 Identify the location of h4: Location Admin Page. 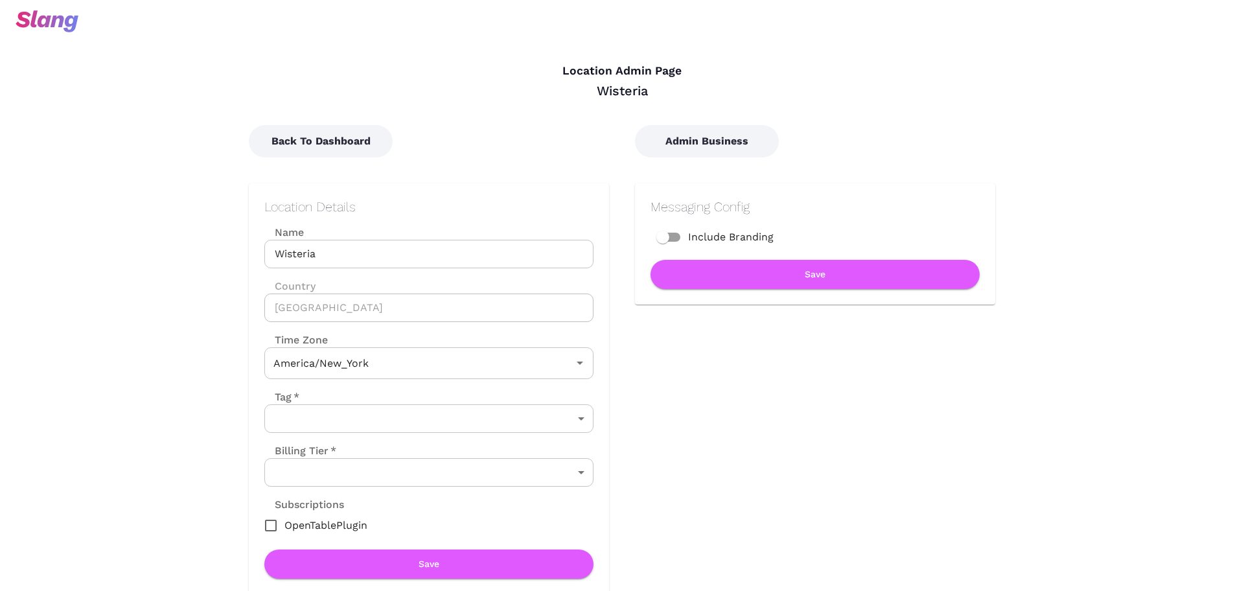
(622, 71).